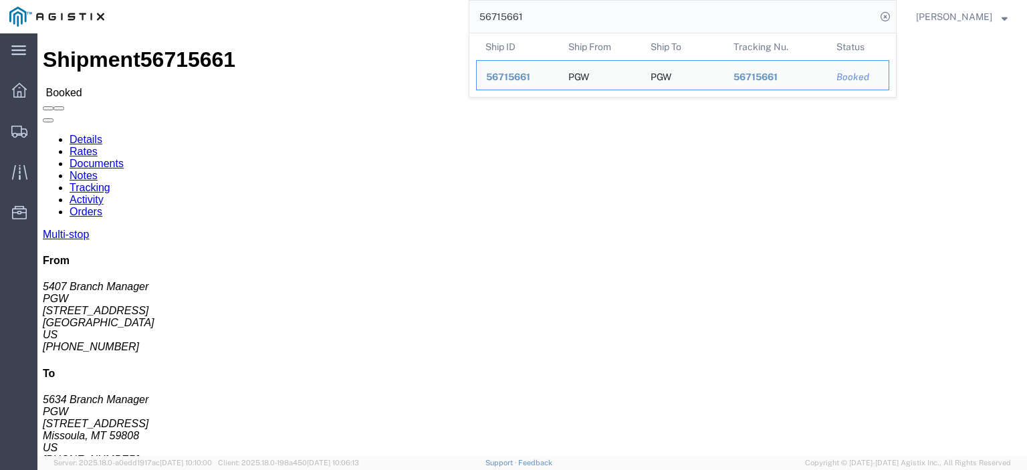 Image resolution: width=1027 pixels, height=470 pixels. Describe the element at coordinates (858, 77) in the screenshot. I see `div: Booked` at that location.